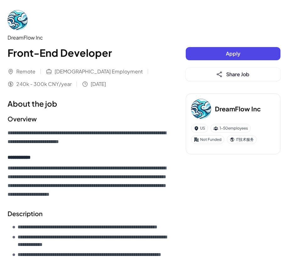 Image resolution: width=288 pixels, height=261 pixels. I want to click on span: Apply, so click(233, 53).